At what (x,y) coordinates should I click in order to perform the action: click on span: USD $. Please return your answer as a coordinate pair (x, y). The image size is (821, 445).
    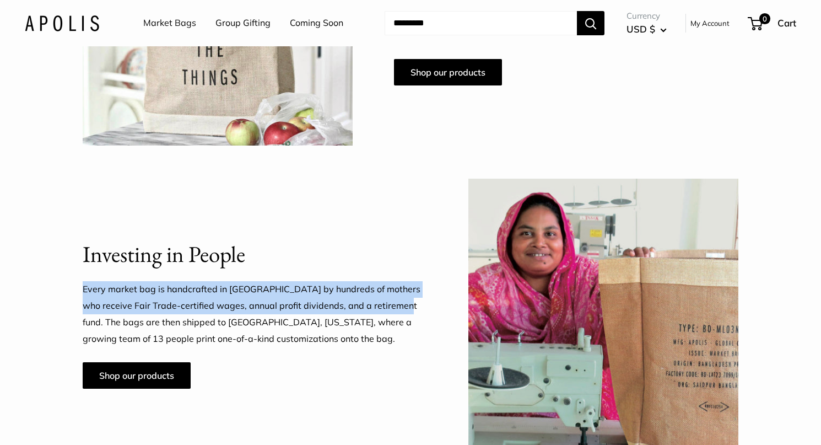
    Looking at the image, I should click on (641, 29).